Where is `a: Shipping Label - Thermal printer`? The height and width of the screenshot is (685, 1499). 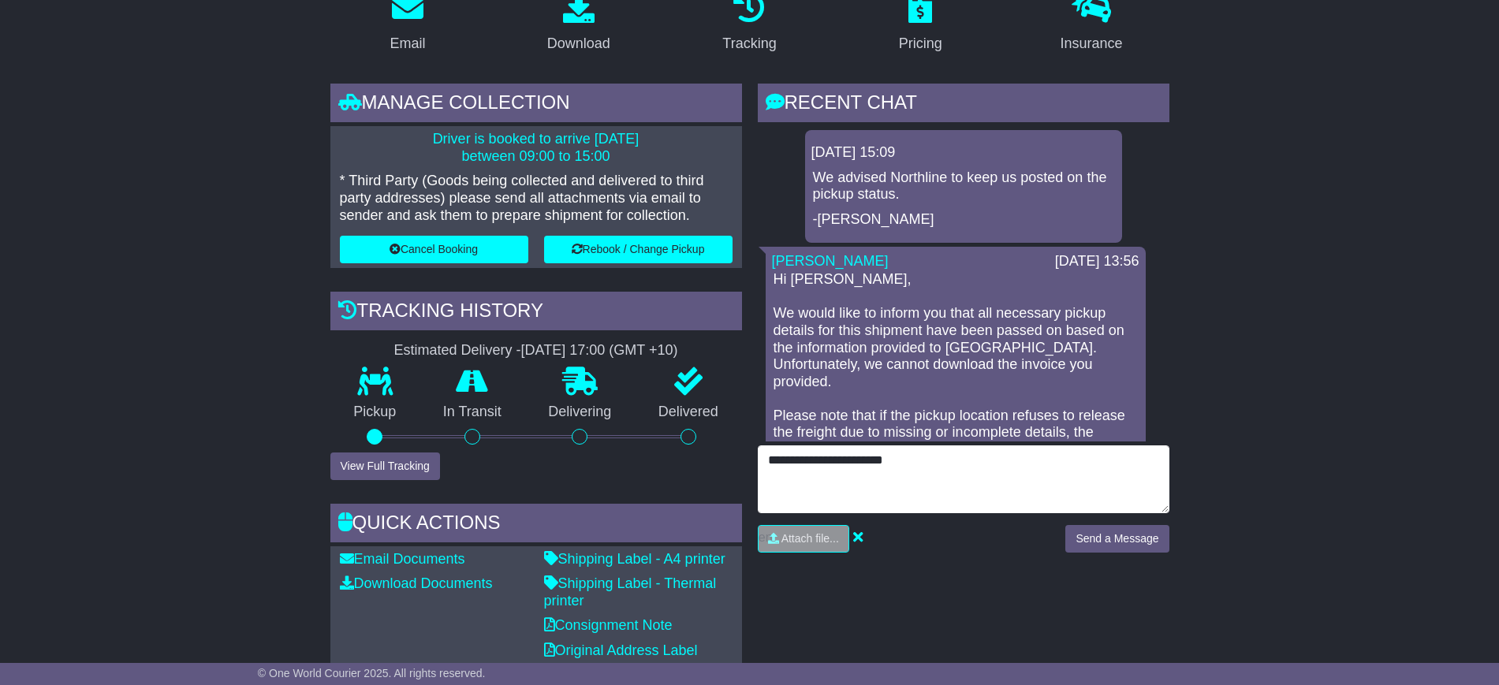 a: Shipping Label - Thermal printer is located at coordinates (630, 592).